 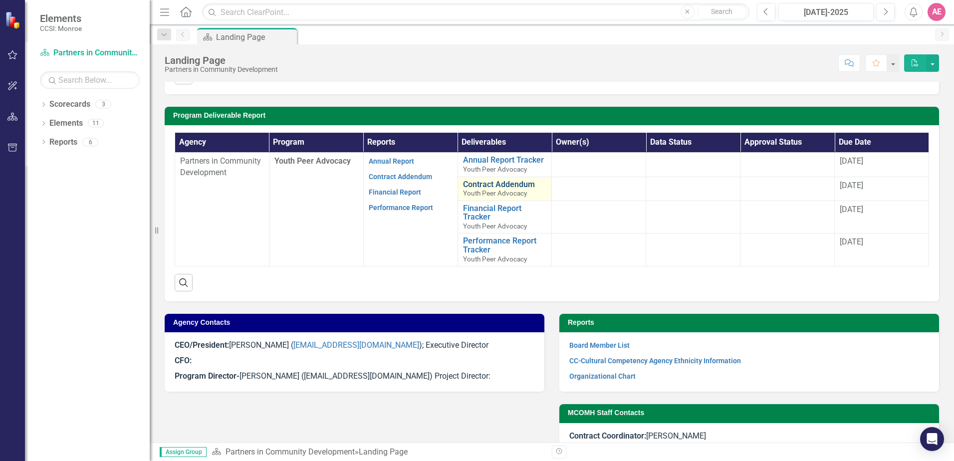 What do you see at coordinates (602, 376) in the screenshot?
I see `a: Organizational Chart` at bounding box center [602, 376].